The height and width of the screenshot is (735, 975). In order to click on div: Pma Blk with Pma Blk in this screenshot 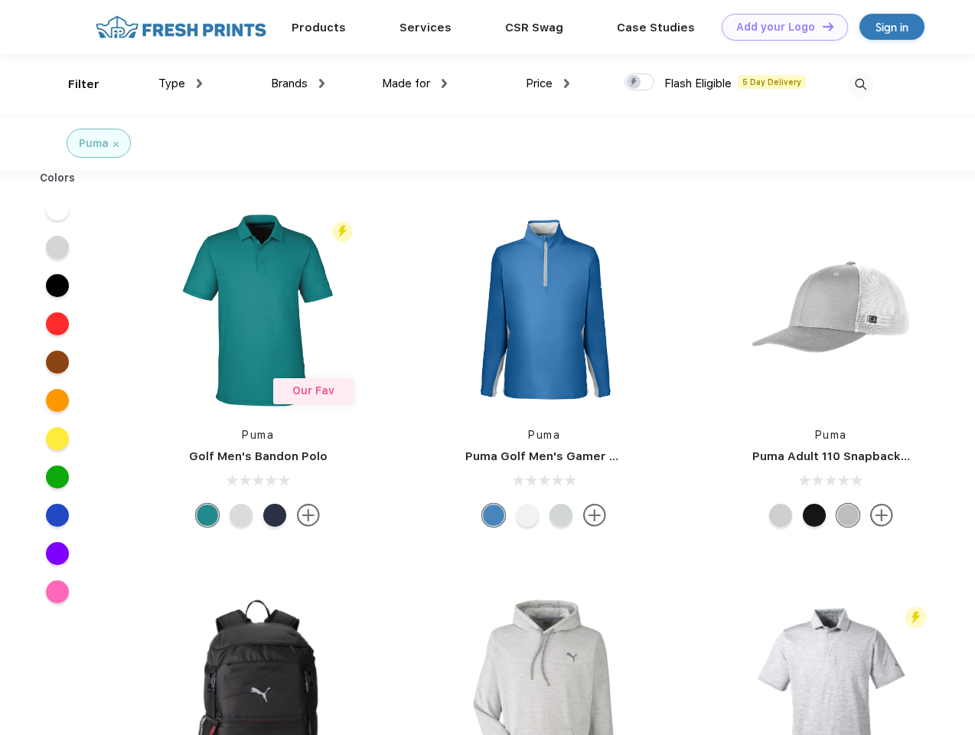, I will do `click(814, 515)`.